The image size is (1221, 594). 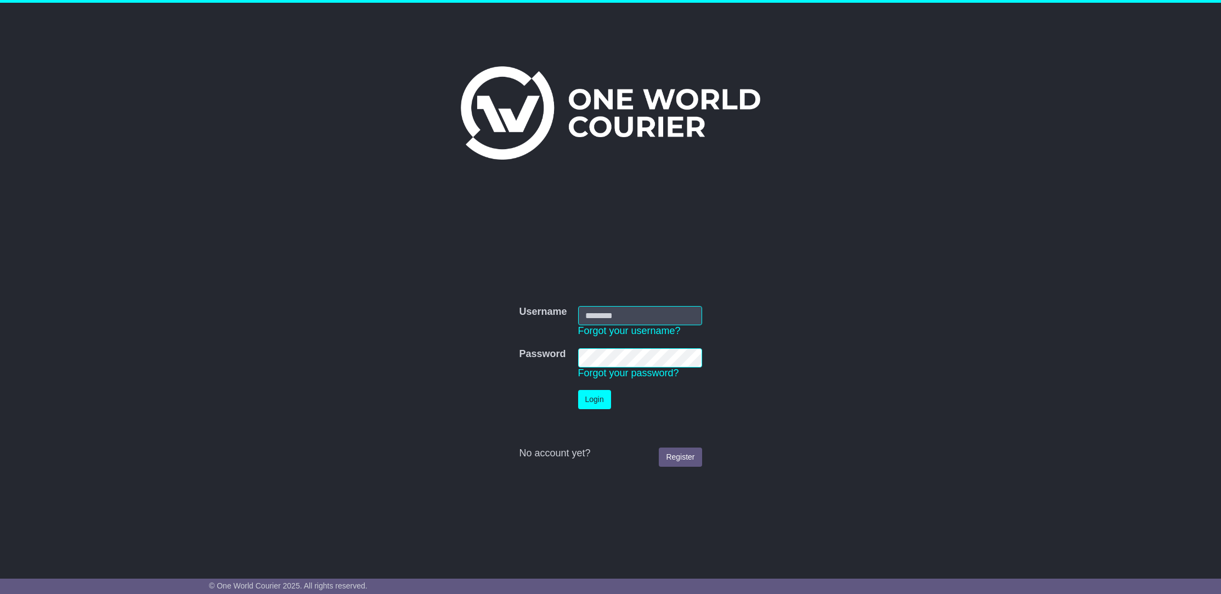 What do you see at coordinates (542, 354) in the screenshot?
I see `label: Password` at bounding box center [542, 354].